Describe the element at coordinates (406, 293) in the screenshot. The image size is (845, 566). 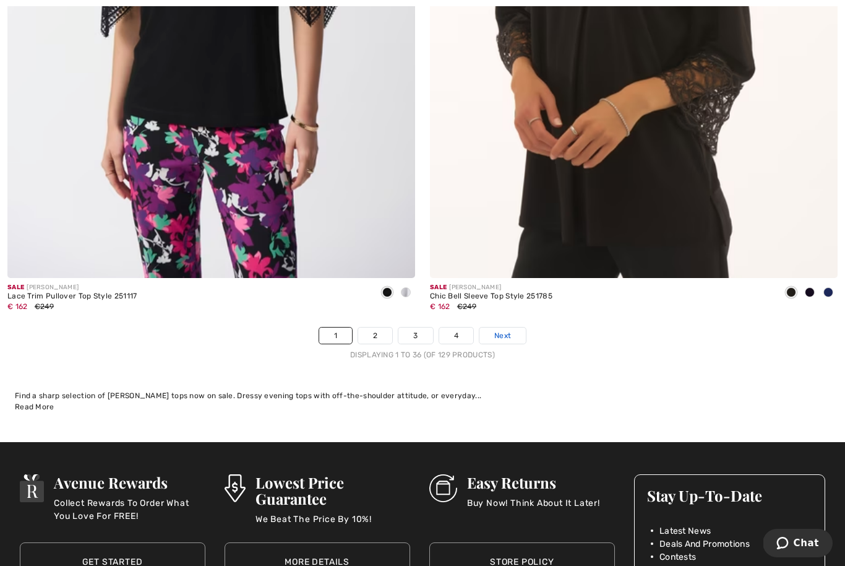
I see `div: Vanilla 30` at that location.